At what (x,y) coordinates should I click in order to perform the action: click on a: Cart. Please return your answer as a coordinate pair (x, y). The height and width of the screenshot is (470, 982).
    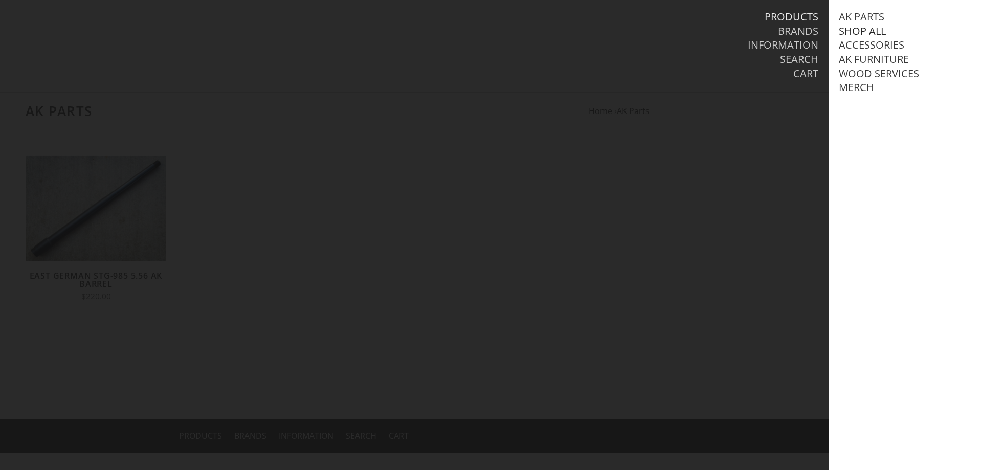
    Looking at the image, I should click on (806, 74).